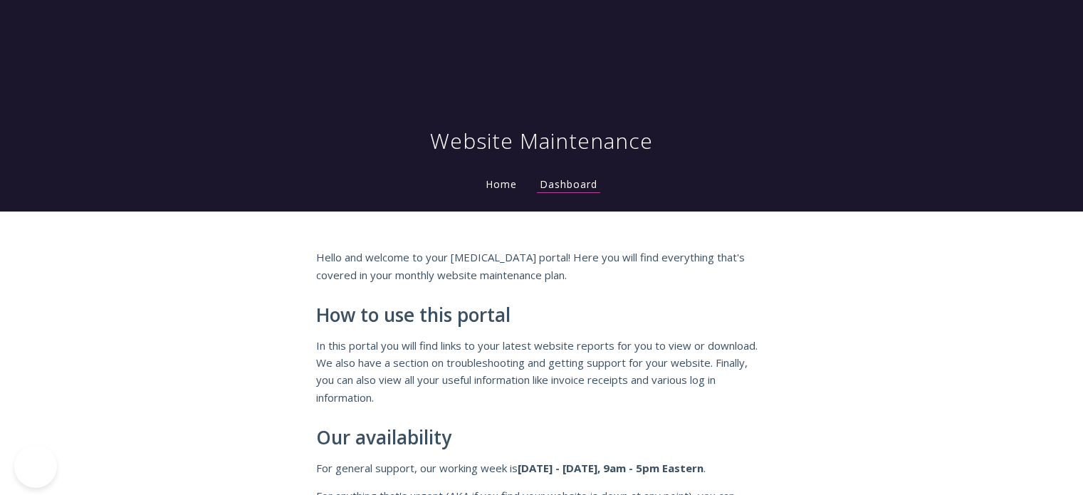 The width and height of the screenshot is (1083, 495). What do you see at coordinates (541, 141) in the screenshot?
I see `h1: Website Maintenance` at bounding box center [541, 141].